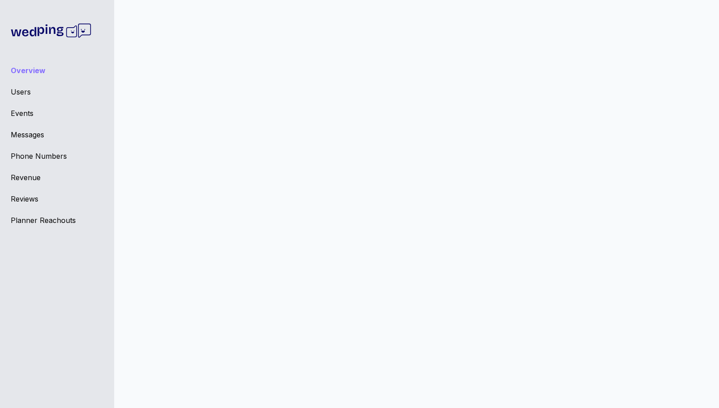 The height and width of the screenshot is (408, 719). Describe the element at coordinates (57, 113) in the screenshot. I see `div: Events` at that location.